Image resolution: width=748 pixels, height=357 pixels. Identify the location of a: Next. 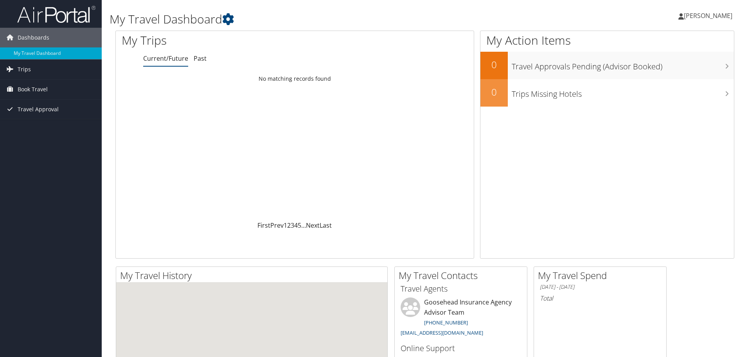
(313, 225).